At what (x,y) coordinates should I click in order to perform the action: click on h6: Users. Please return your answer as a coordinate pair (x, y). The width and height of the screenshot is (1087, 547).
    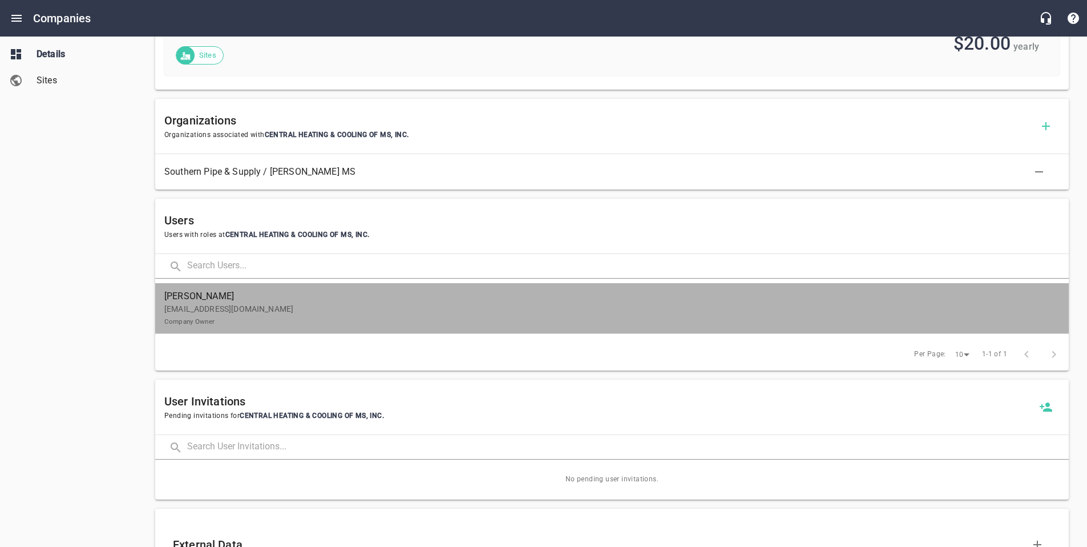
    Looking at the image, I should click on (612, 220).